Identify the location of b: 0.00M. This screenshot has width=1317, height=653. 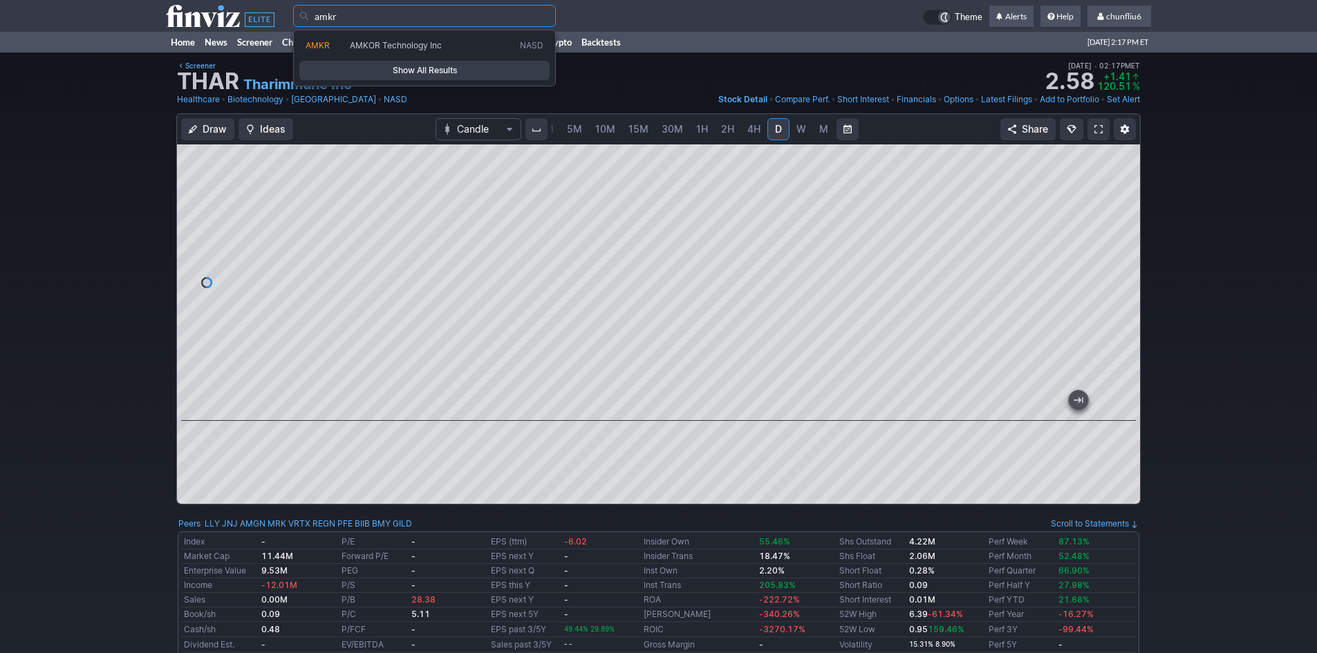
(274, 599).